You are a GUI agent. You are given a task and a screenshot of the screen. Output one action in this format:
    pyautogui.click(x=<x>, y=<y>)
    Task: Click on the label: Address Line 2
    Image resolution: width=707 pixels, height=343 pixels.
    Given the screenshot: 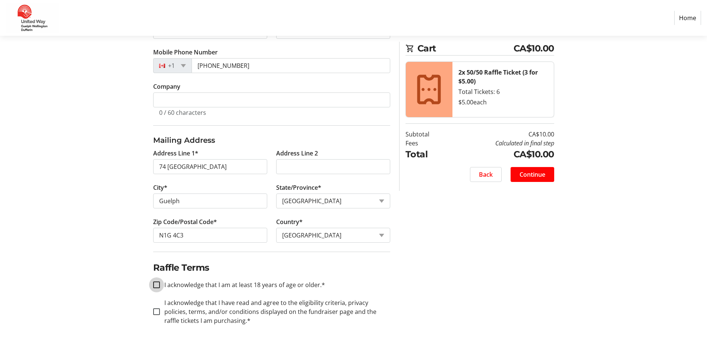 What is the action you would take?
    pyautogui.click(x=297, y=153)
    